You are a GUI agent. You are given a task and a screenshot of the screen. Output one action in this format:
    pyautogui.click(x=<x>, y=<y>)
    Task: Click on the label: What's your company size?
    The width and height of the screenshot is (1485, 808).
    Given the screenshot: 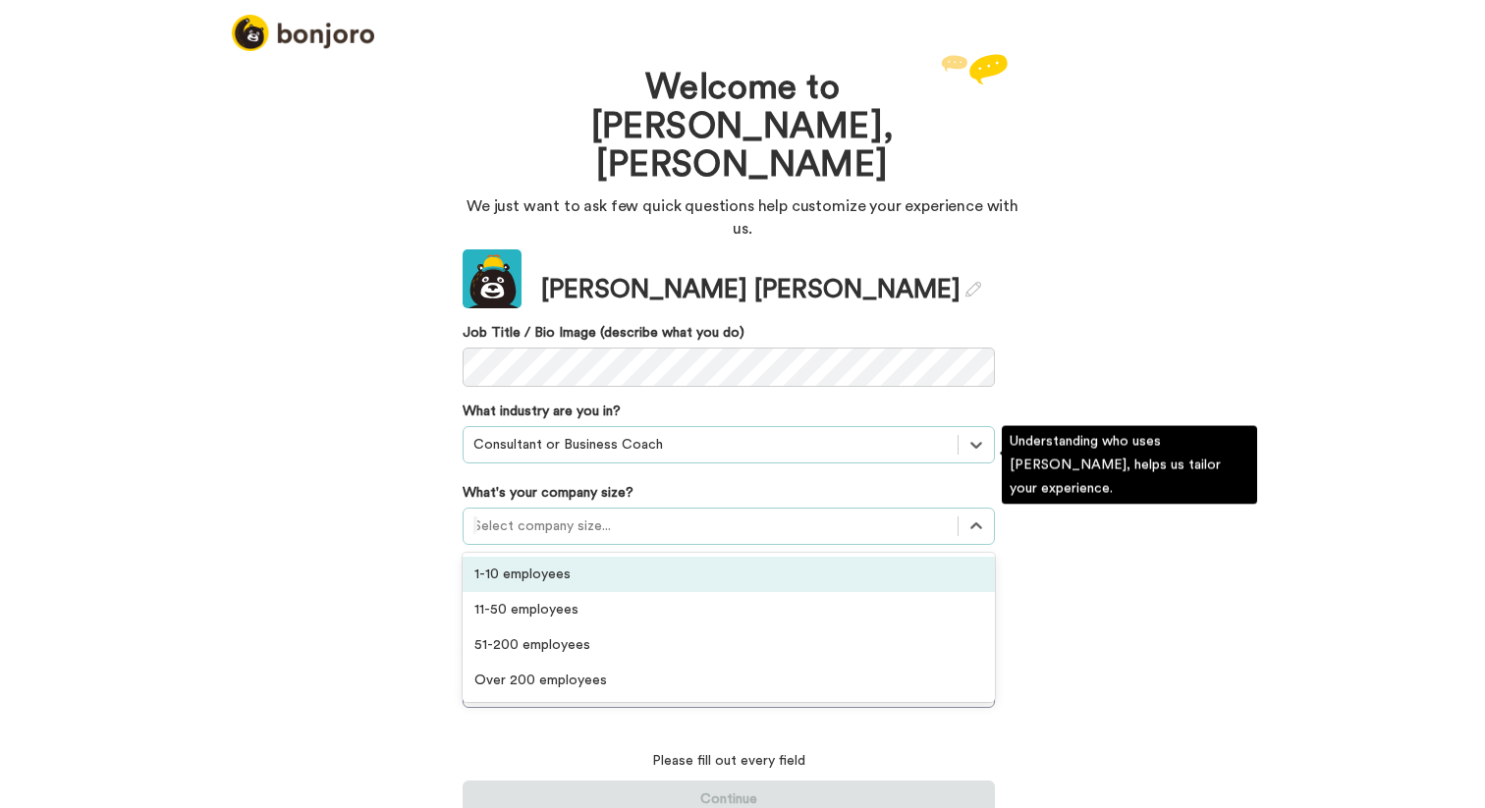 What is the action you would take?
    pyautogui.click(x=548, y=493)
    